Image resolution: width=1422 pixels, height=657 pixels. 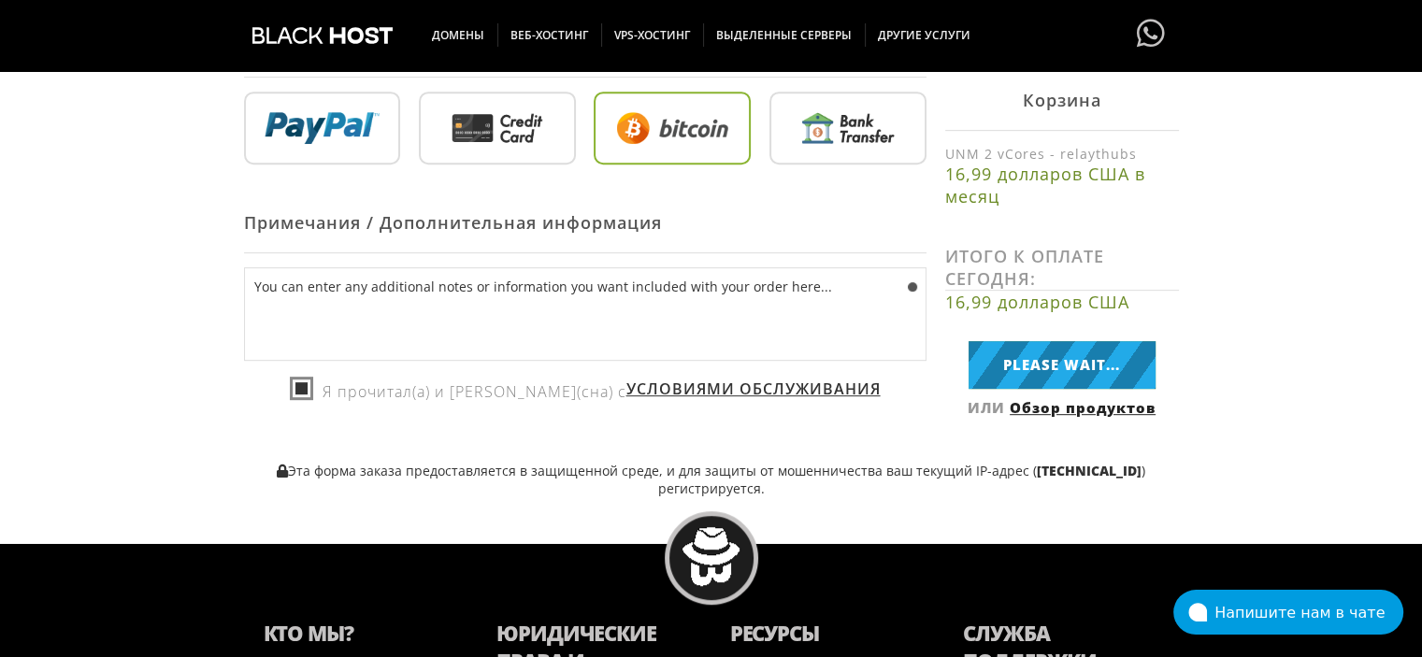 What do you see at coordinates (1289, 613) in the screenshot?
I see `button: Напишите нам в чате` at bounding box center [1289, 613].